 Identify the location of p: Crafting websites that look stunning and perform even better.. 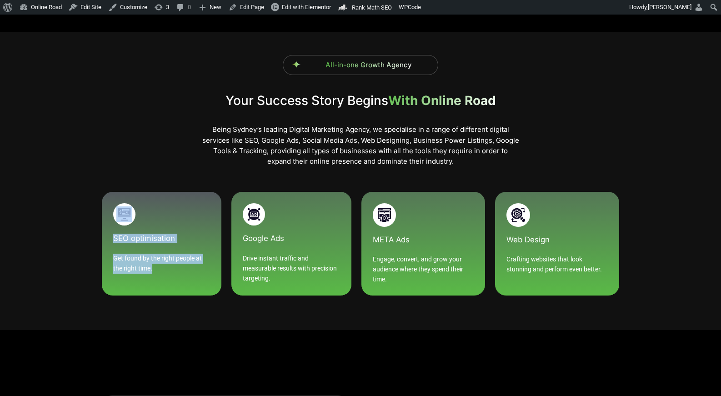
(557, 264).